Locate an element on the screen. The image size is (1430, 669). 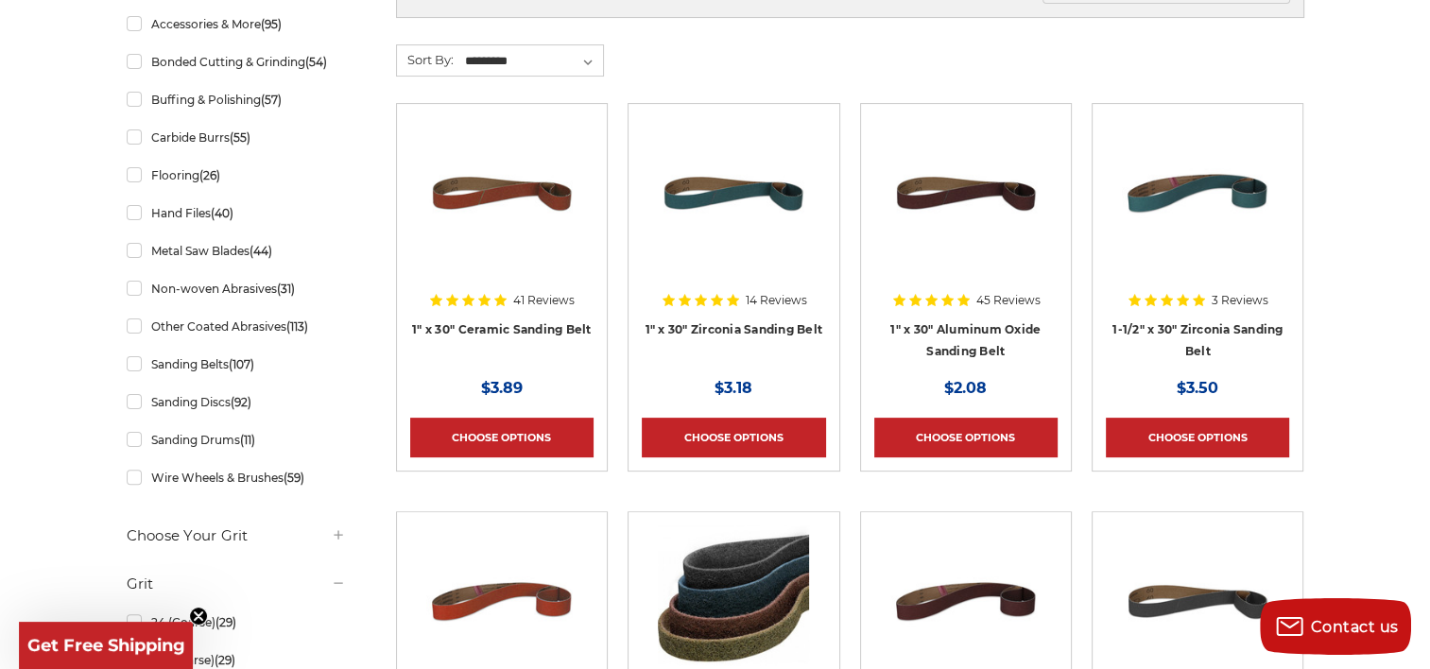
a: Buffing & Polishing(57) is located at coordinates (236, 99).